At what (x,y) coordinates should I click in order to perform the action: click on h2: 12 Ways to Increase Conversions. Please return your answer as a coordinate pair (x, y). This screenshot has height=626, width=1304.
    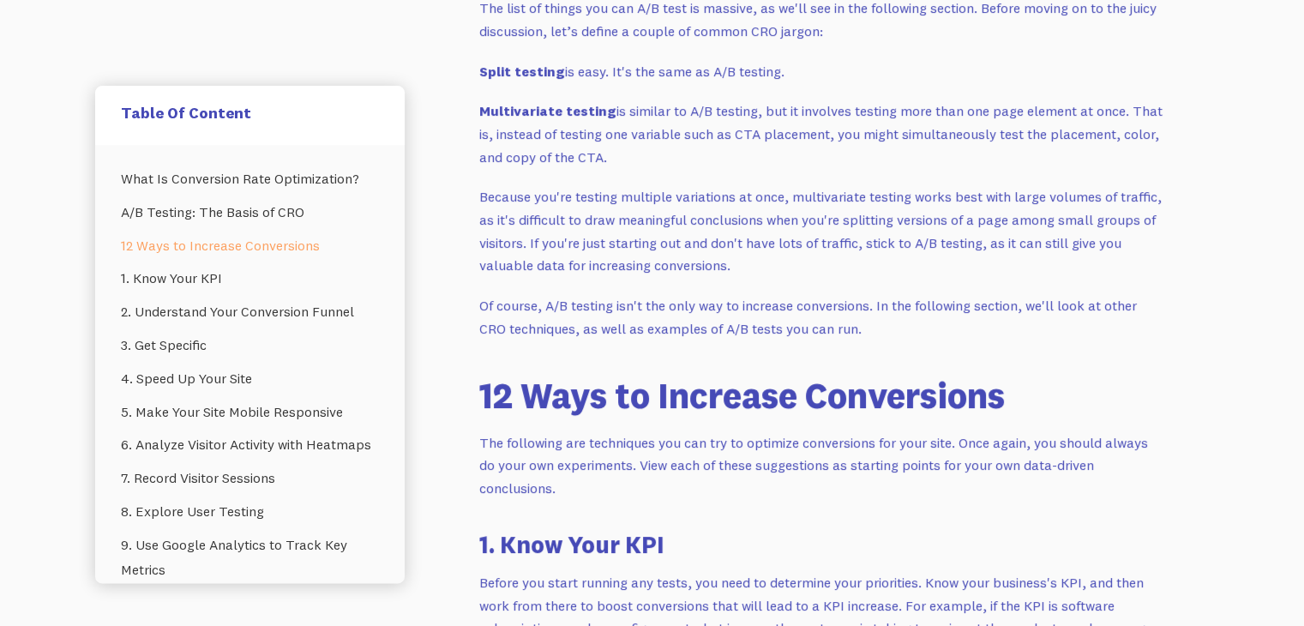
    Looking at the image, I should click on (822, 395).